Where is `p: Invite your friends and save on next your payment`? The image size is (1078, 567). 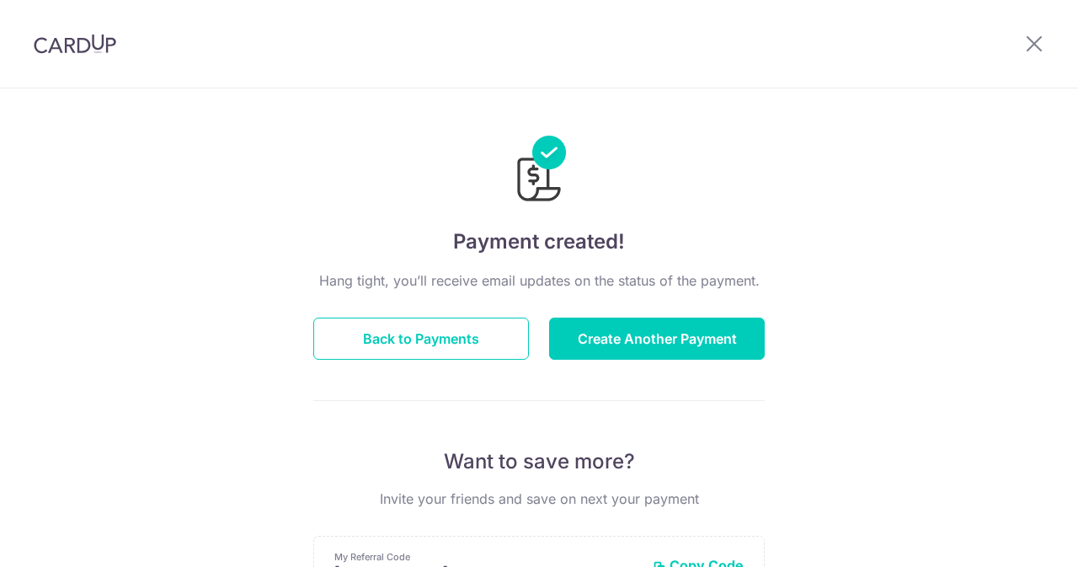
p: Invite your friends and save on next your payment is located at coordinates (539, 498).